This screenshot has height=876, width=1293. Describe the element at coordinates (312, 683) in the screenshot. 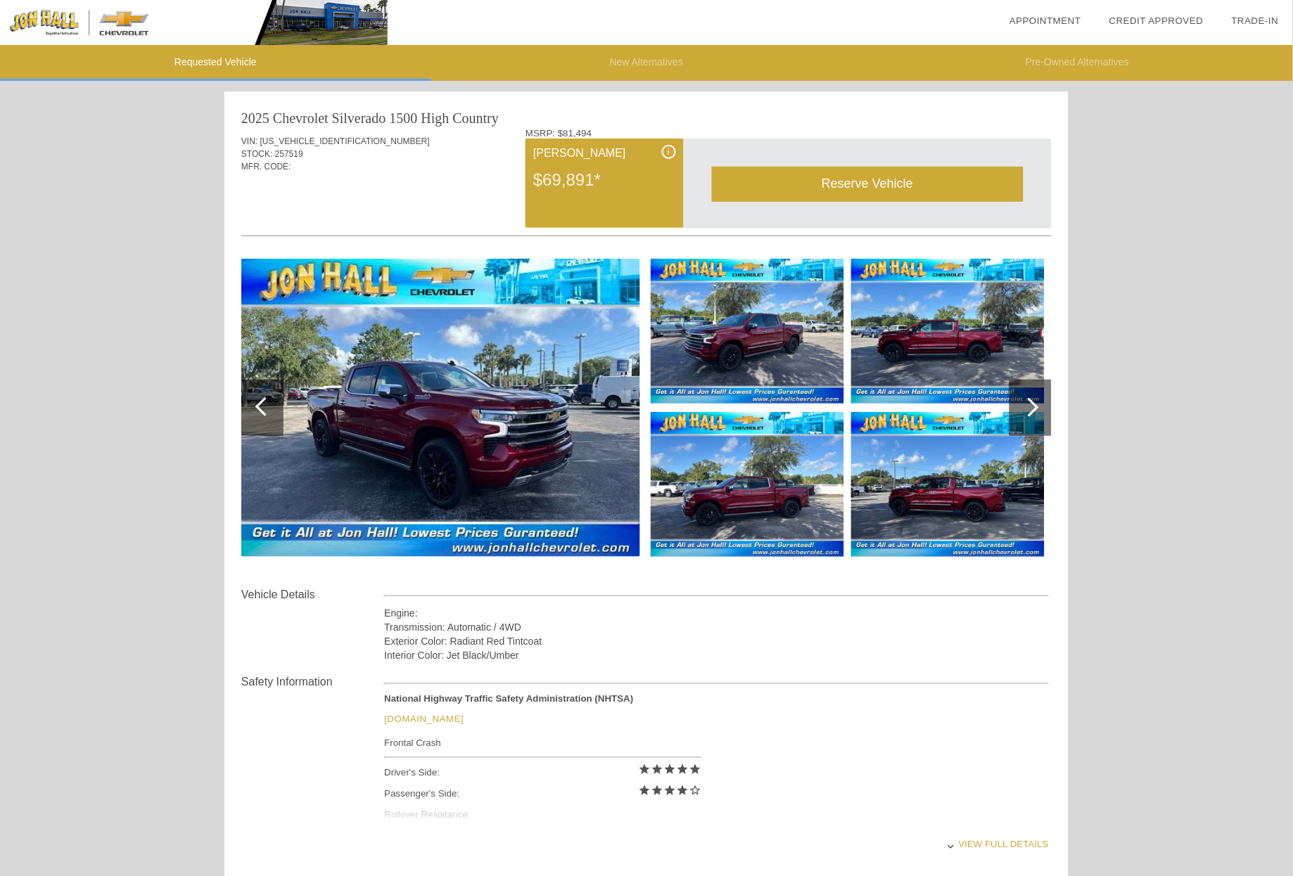

I see `div: Safety Information` at that location.